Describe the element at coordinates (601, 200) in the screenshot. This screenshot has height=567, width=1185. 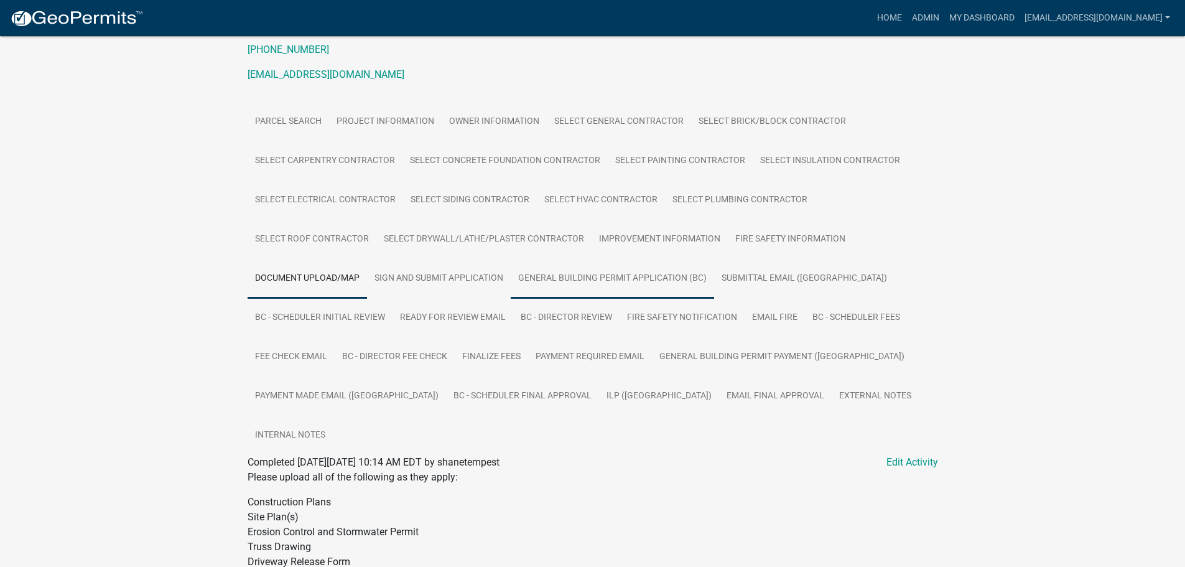
I see `a: Select HVAC Contractor` at that location.